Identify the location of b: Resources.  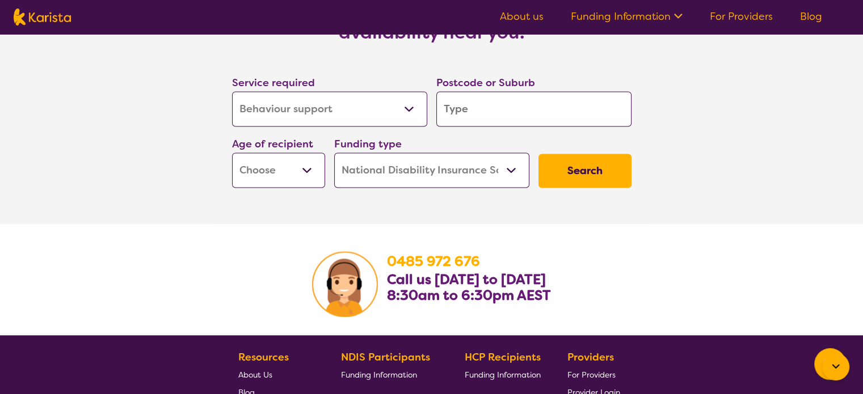
(263, 358).